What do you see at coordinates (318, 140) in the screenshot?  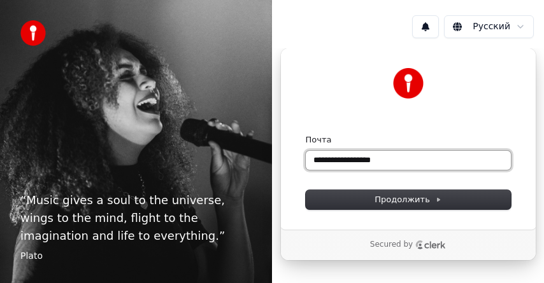 I see `label: Почта` at bounding box center [318, 140].